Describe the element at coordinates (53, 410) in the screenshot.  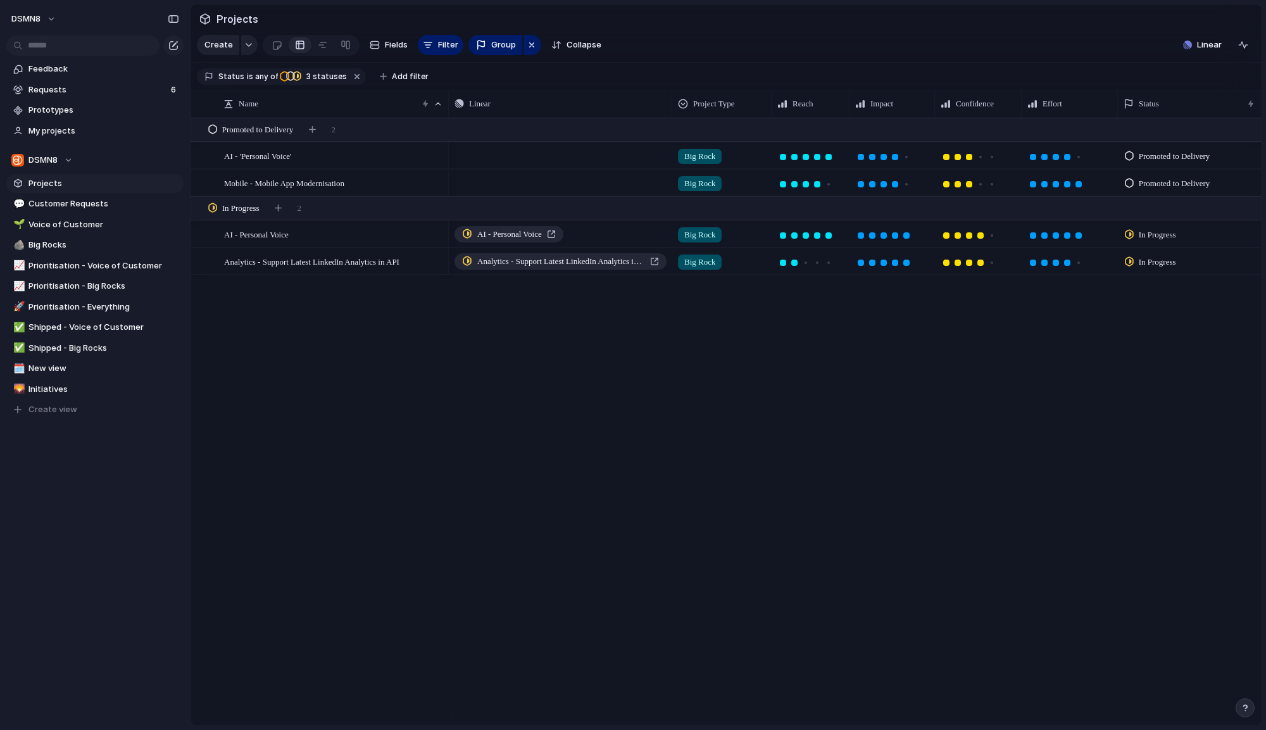
I see `span: Create view` at that location.